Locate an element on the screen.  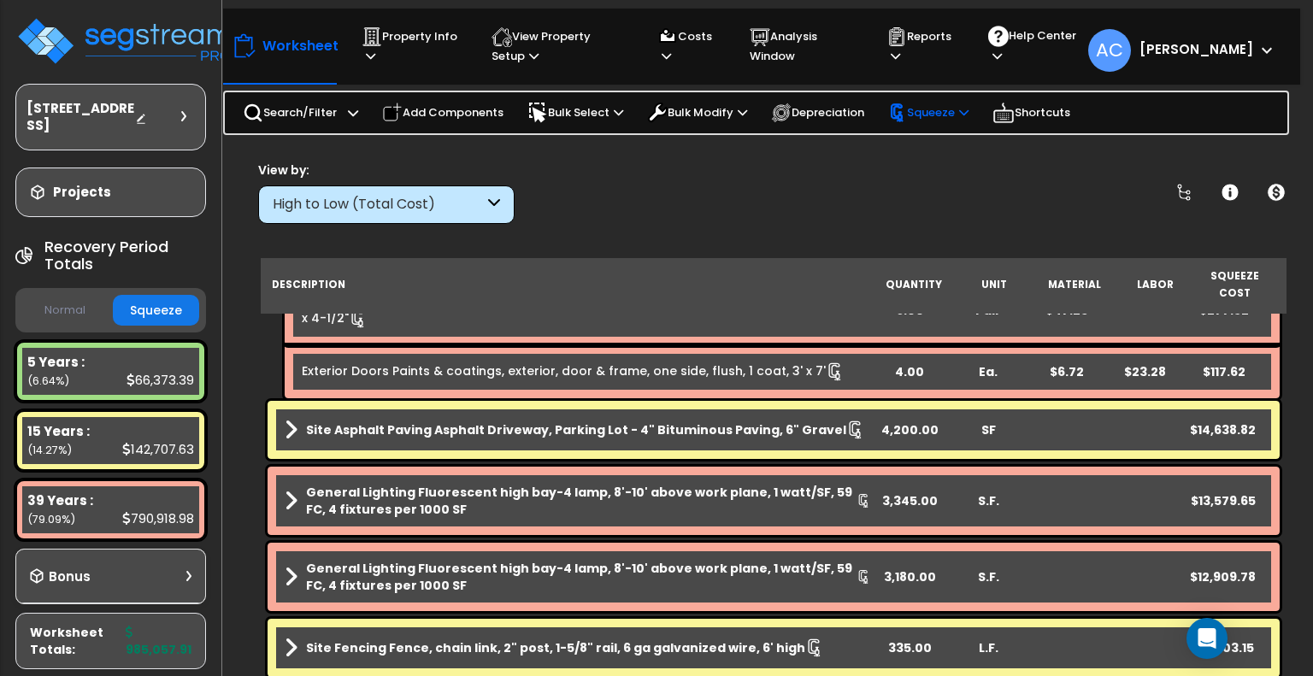
b: 15 Years : is located at coordinates (58, 431).